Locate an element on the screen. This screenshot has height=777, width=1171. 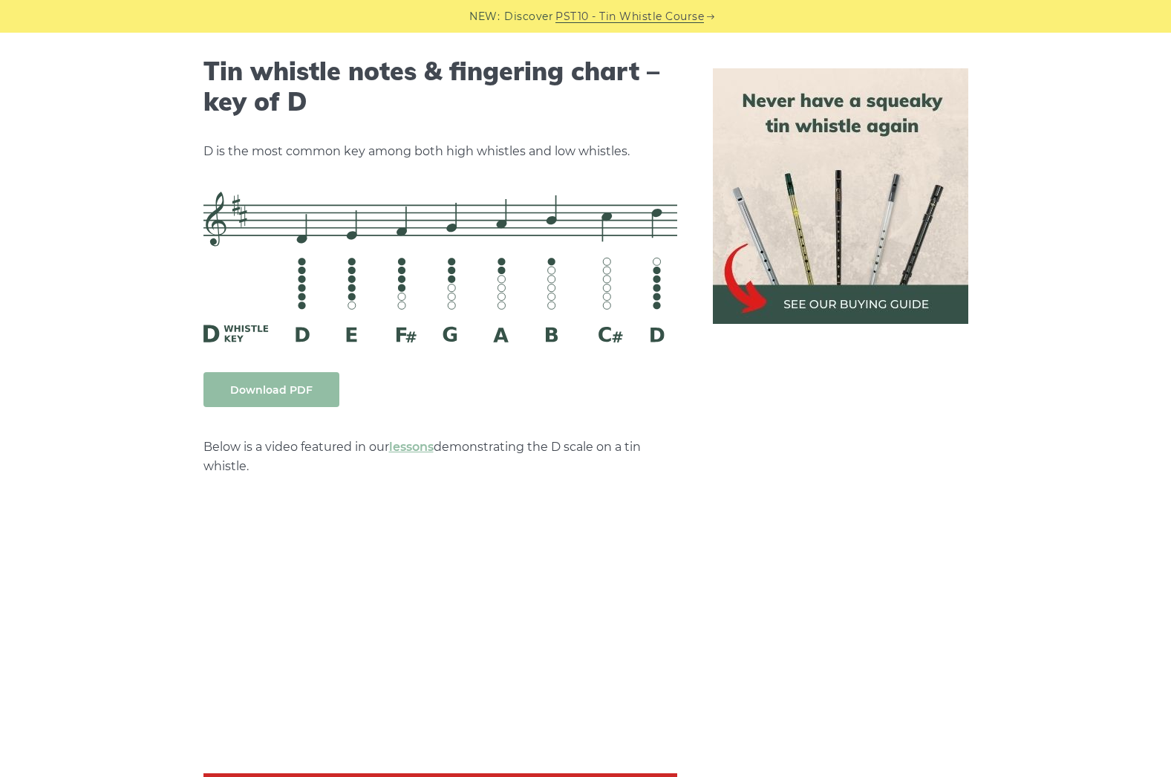
img: tin whistle buying guide is located at coordinates (840, 196).